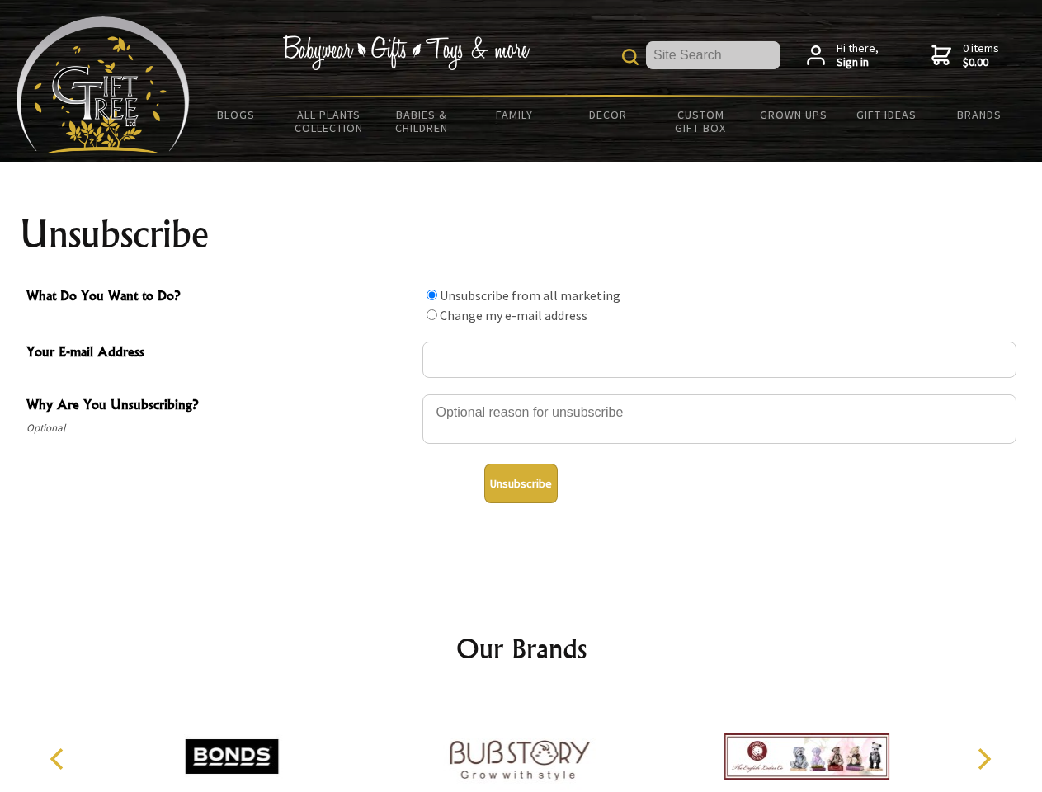 This screenshot has width=1042, height=792. What do you see at coordinates (422, 121) in the screenshot?
I see `a: Babies & Children` at bounding box center [422, 121].